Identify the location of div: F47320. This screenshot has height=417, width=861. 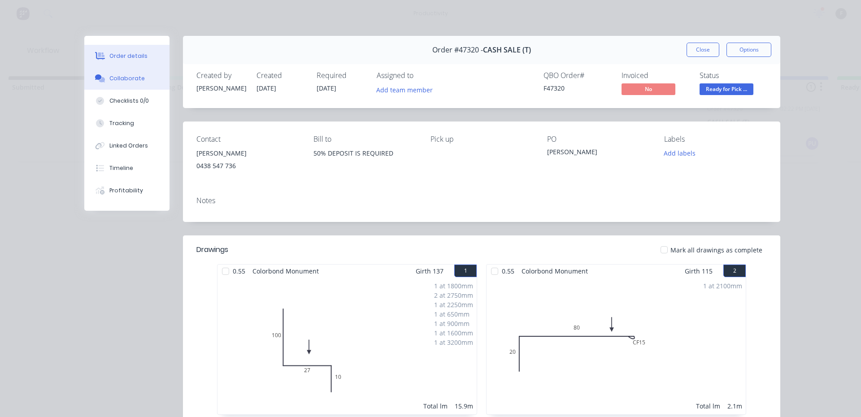
(577, 88).